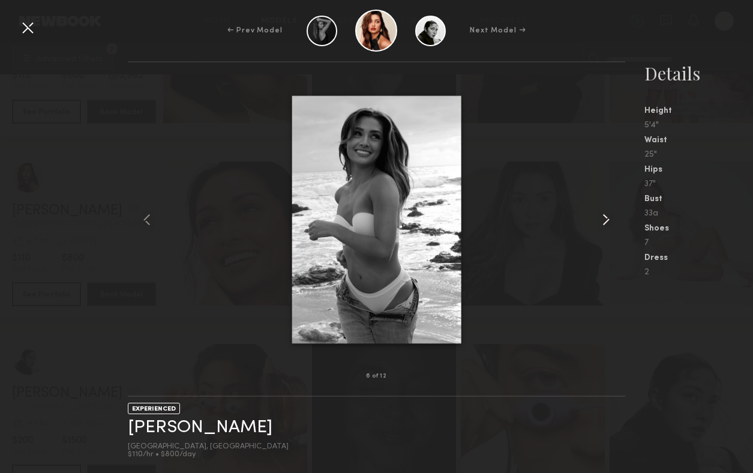  What do you see at coordinates (698, 229) in the screenshot?
I see `div: Shoes` at bounding box center [698, 229].